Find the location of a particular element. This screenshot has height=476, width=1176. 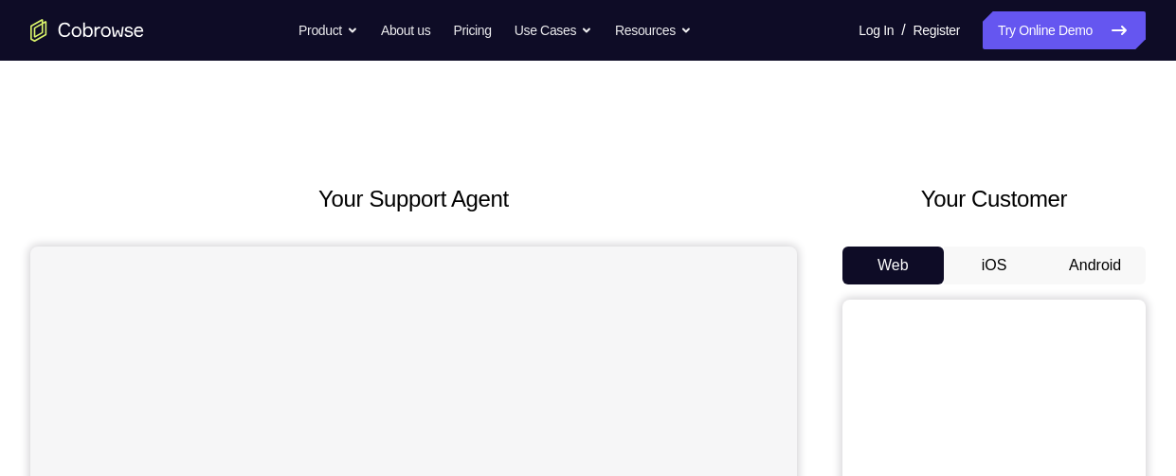

h2: Your Support Agent is located at coordinates (413, 199).